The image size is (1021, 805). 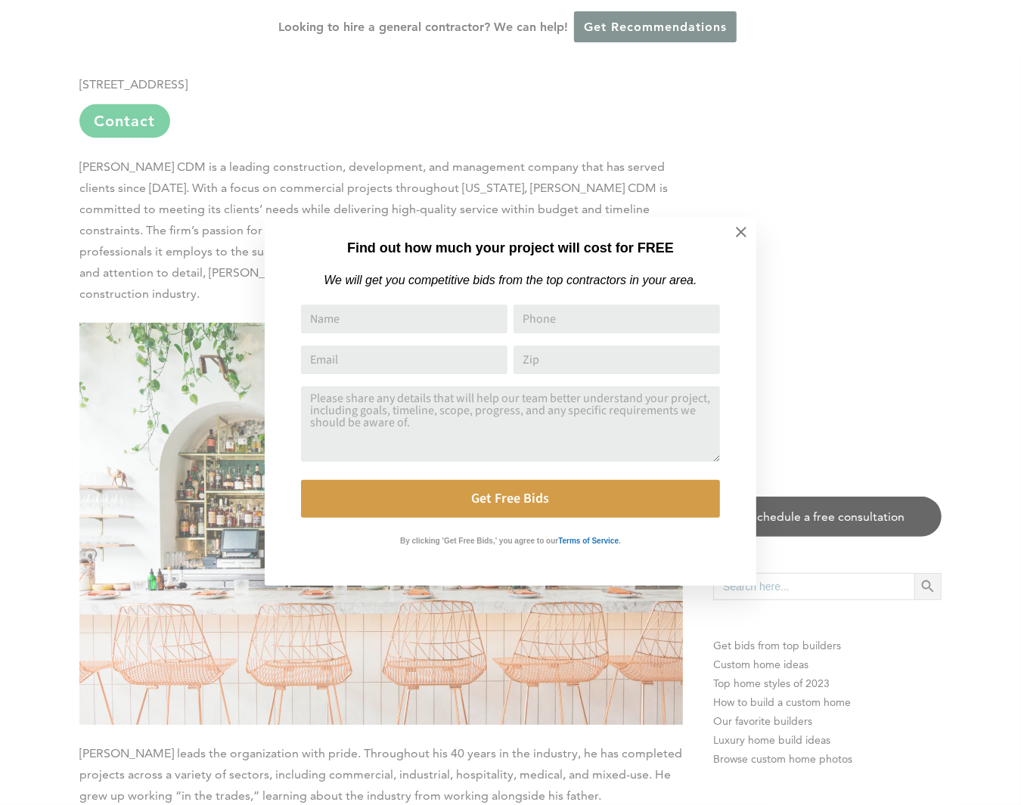 I want to click on input: Email Address, so click(x=404, y=360).